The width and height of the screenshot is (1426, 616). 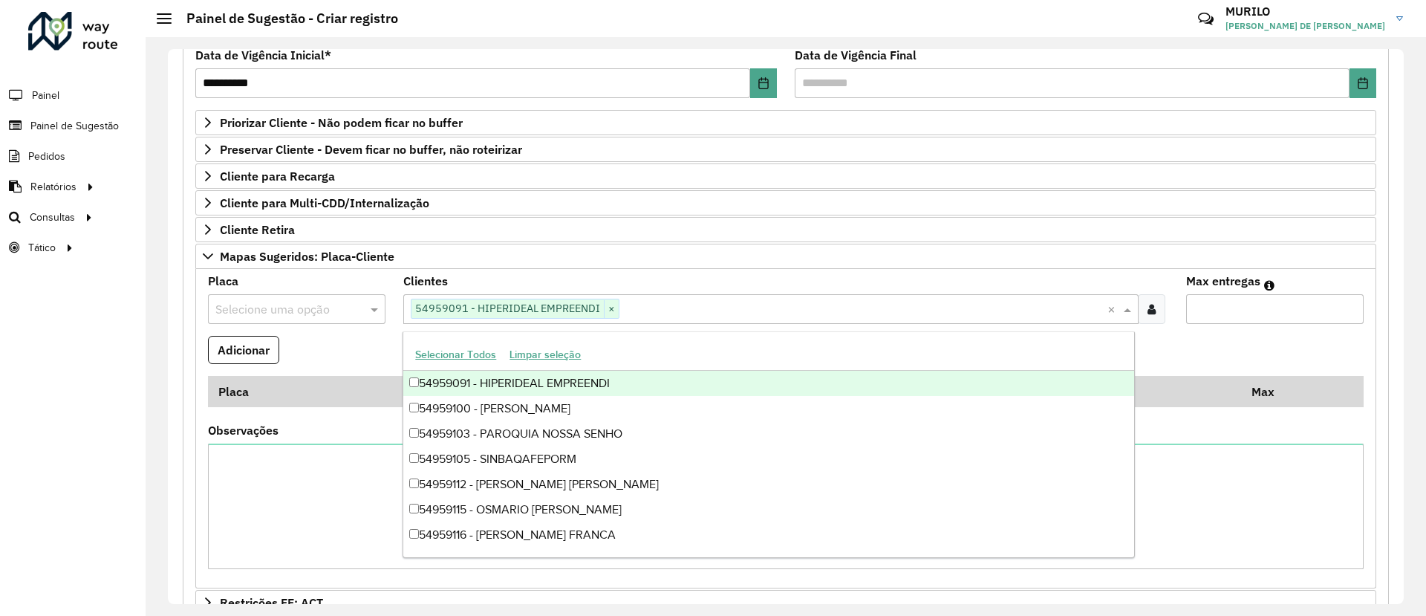 What do you see at coordinates (786, 149) in the screenshot?
I see `a: Preservar Cliente - Devem ficar no buffer, não roteirizar` at bounding box center [786, 149].